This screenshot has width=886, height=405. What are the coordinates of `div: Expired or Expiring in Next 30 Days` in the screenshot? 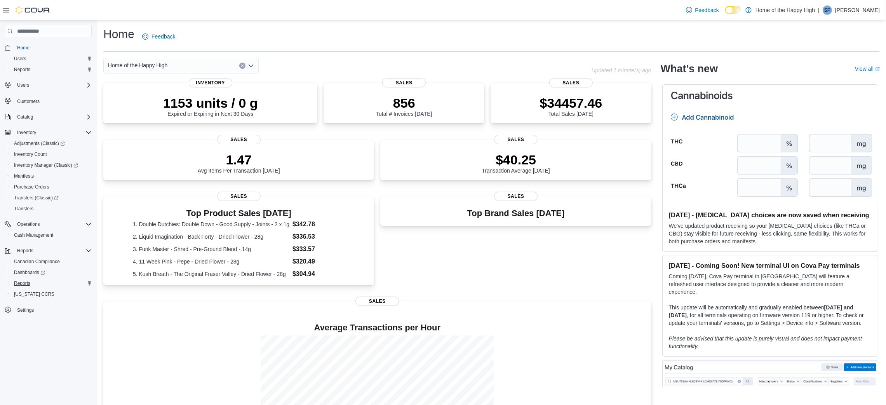 It's located at (211, 106).